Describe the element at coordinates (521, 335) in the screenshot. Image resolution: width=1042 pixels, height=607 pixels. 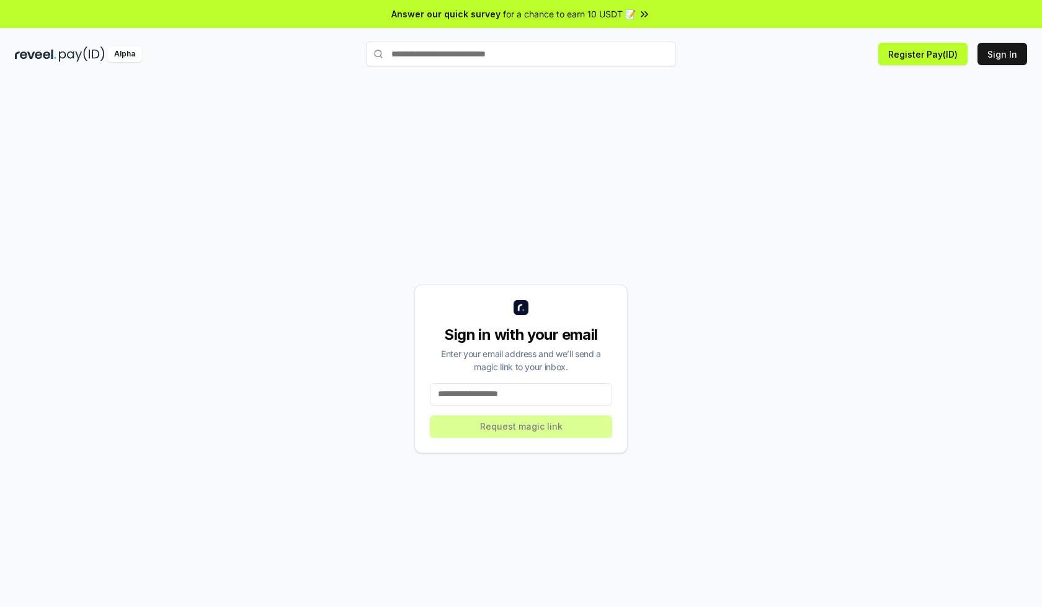
I see `div: Sign in with your email` at that location.